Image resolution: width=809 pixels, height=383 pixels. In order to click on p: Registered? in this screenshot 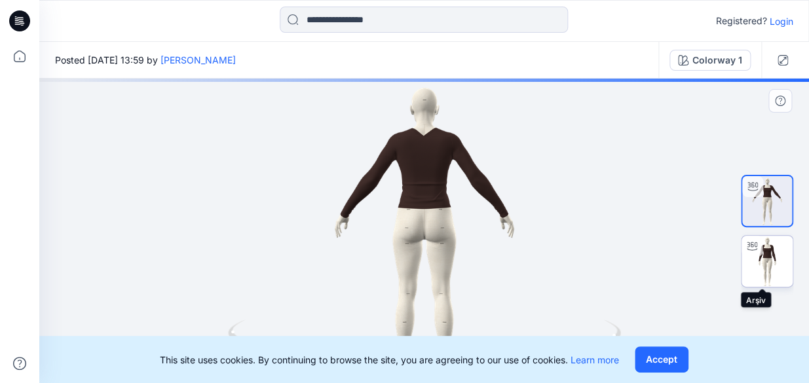, I will do `click(741, 21)`.